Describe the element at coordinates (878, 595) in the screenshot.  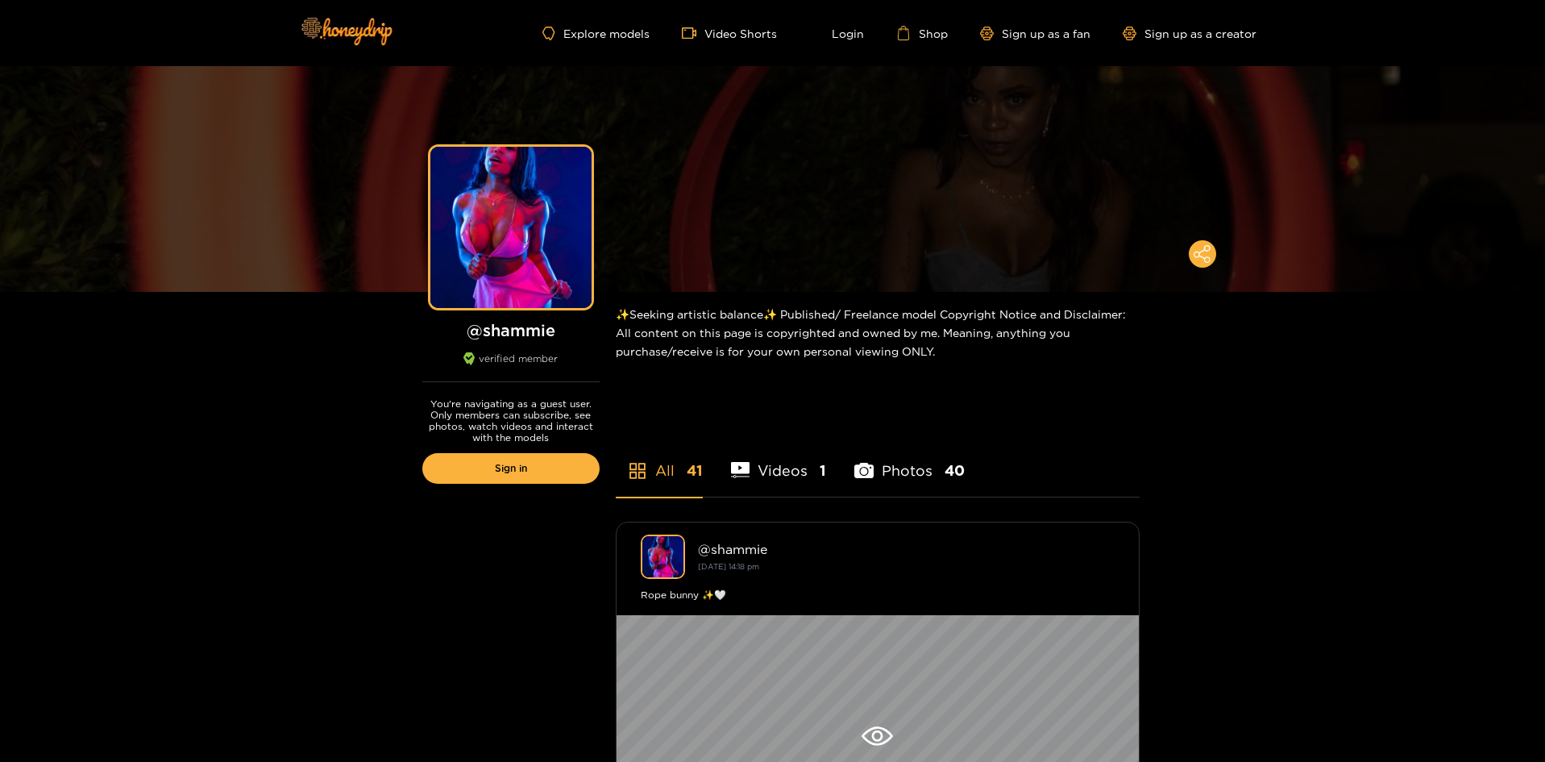
I see `div: Rope bunny ✨🤍` at that location.